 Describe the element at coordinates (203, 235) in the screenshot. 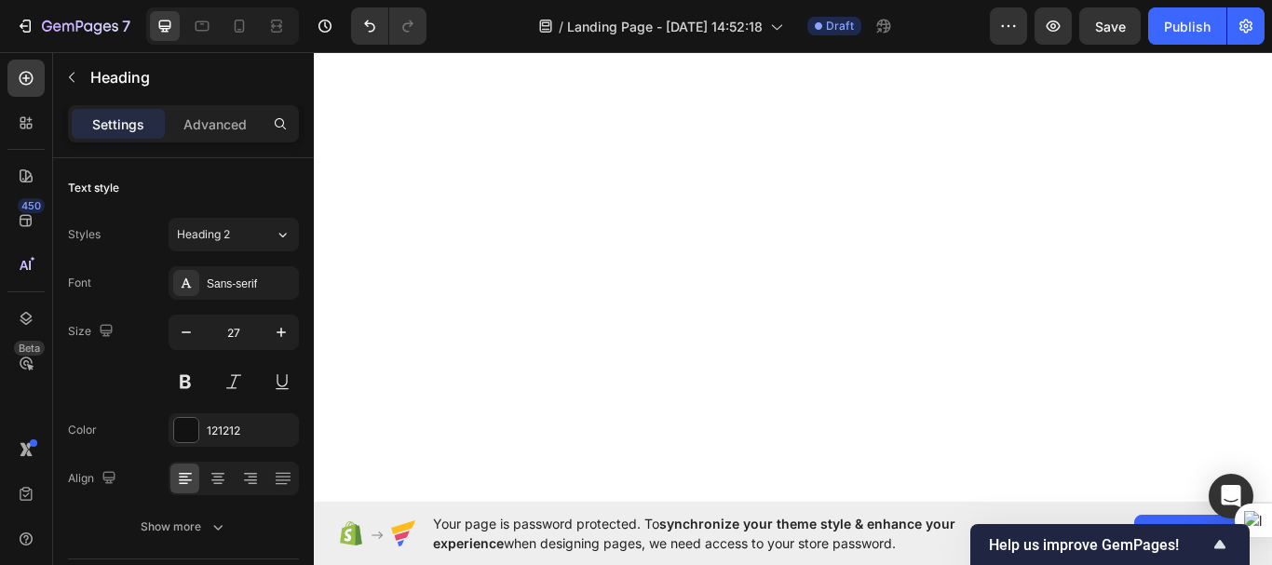

I see `span: Heading 2` at that location.